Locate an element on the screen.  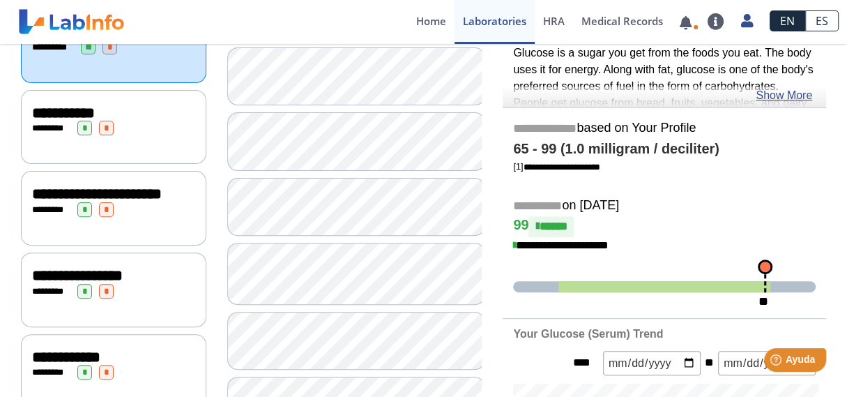
a: [1] is located at coordinates (556, 166).